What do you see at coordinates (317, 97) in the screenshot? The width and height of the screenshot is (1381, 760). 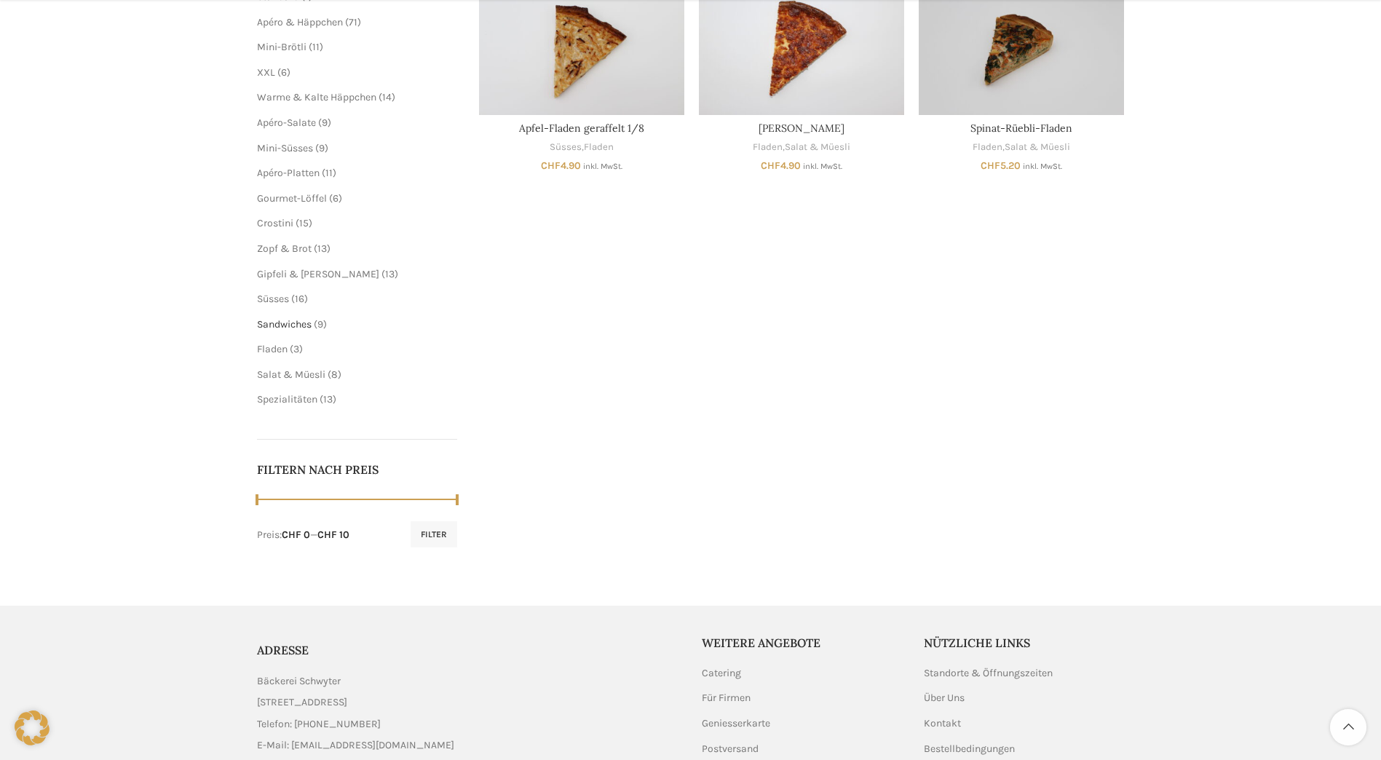 I see `a: Warme & Kalte Häppchen` at bounding box center [317, 97].